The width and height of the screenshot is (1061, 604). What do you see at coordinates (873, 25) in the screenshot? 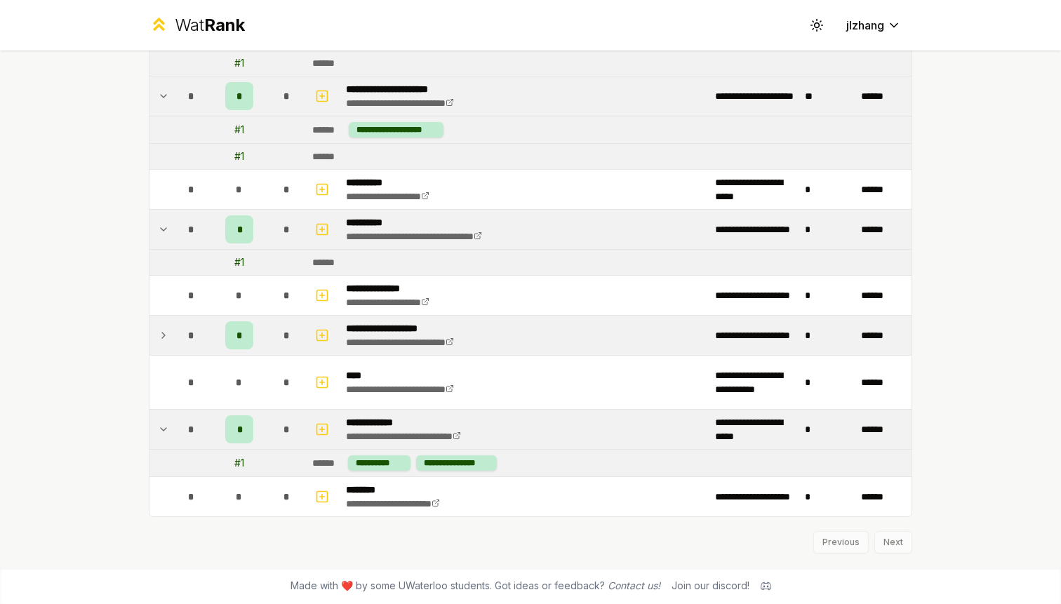
I see `button: jlzhang` at bounding box center [873, 25].